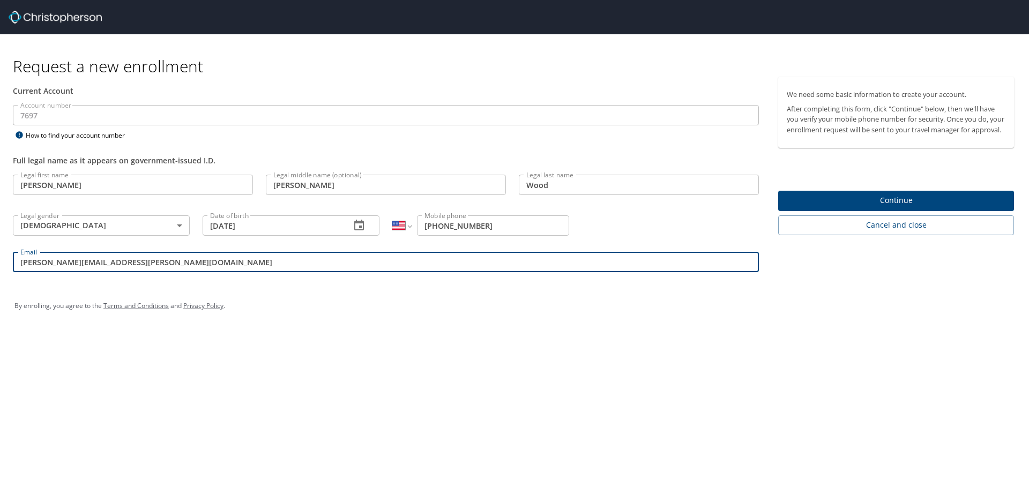  Describe the element at coordinates (272, 226) in the screenshot. I see `input: MM/DD/YYYY` at that location.